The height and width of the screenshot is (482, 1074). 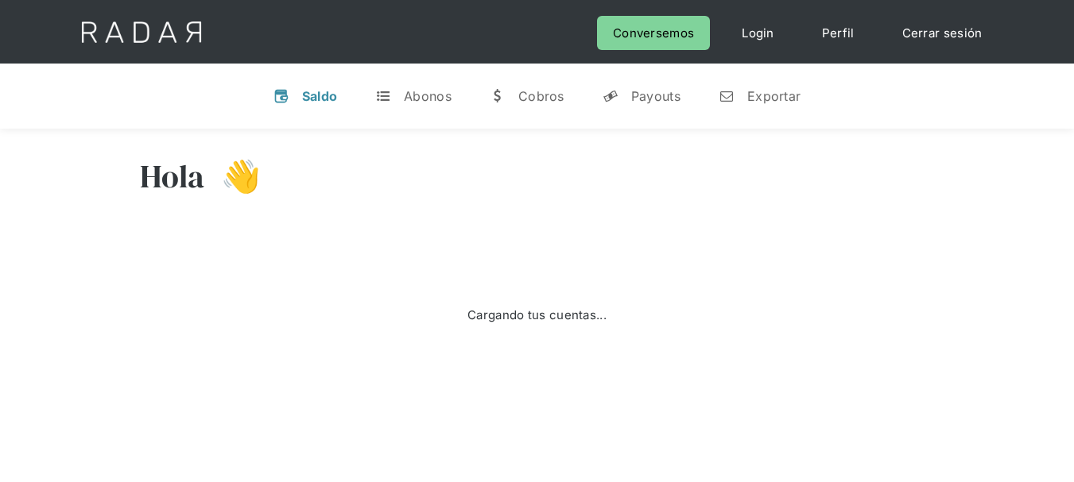 What do you see at coordinates (428, 96) in the screenshot?
I see `div: Abonos` at bounding box center [428, 96].